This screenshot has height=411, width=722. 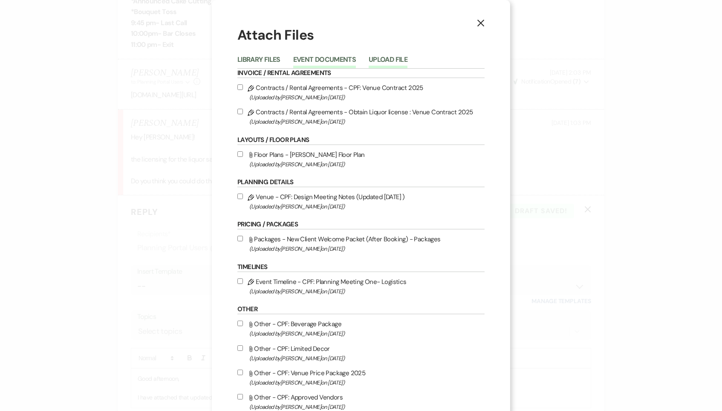 What do you see at coordinates (259, 62) in the screenshot?
I see `button: Library Files` at bounding box center [259, 62].